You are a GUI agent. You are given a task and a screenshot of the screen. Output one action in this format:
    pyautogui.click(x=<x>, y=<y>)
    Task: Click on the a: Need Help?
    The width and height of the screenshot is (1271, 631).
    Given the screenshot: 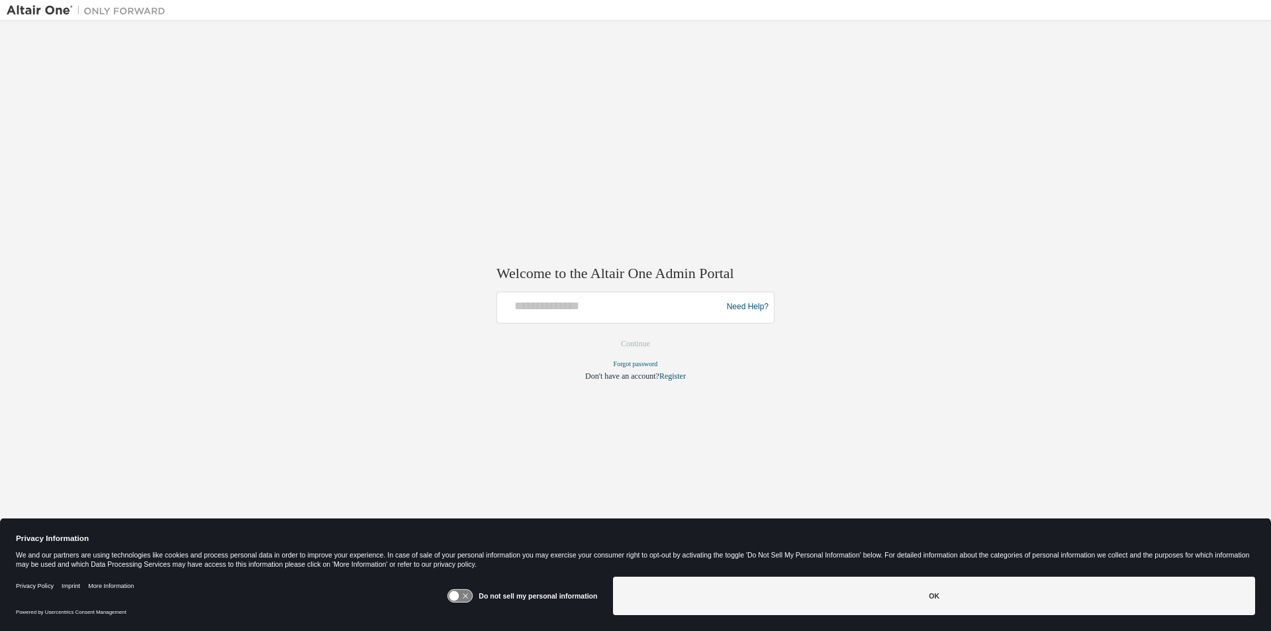 What is the action you would take?
    pyautogui.click(x=747, y=307)
    